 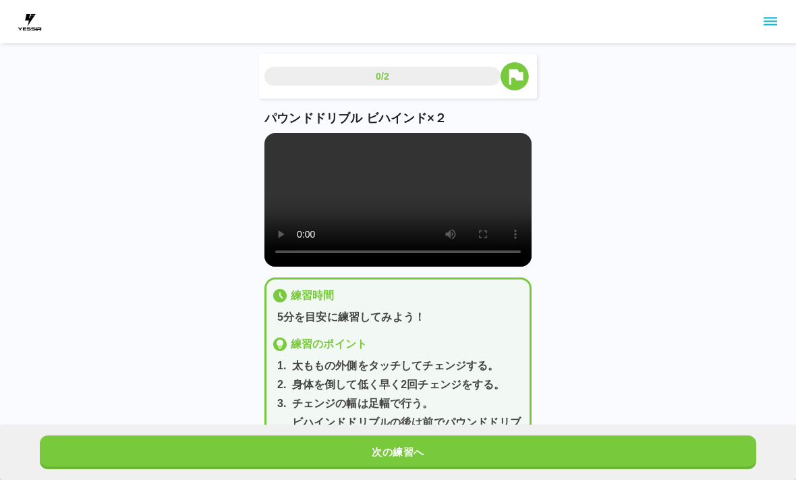 I want to click on p: 練習のポイント, so click(x=329, y=344).